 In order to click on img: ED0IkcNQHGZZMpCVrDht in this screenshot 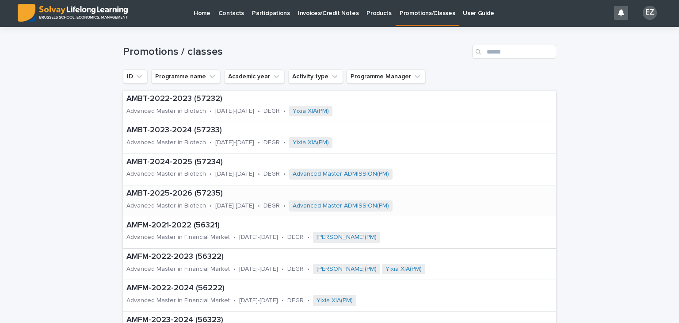, I will do `click(72, 13)`.